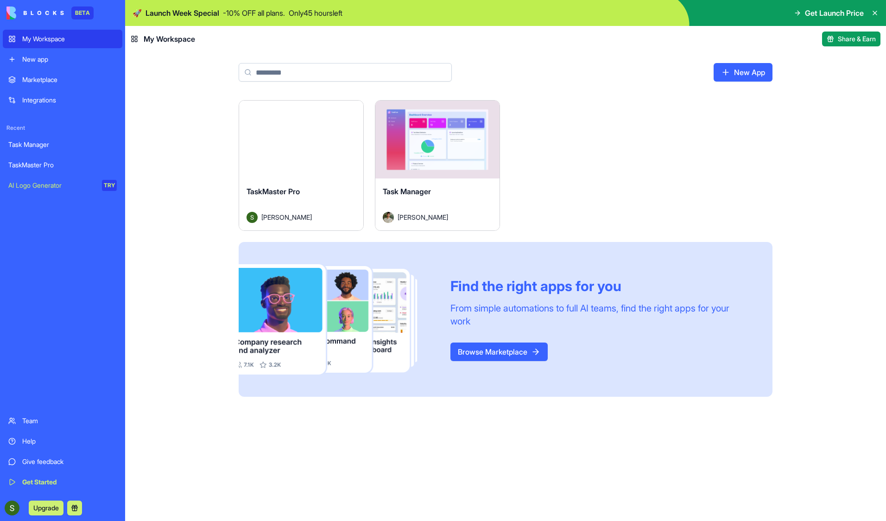 This screenshot has height=521, width=886. What do you see at coordinates (851, 39) in the screenshot?
I see `button: Share & Earn` at bounding box center [851, 39].